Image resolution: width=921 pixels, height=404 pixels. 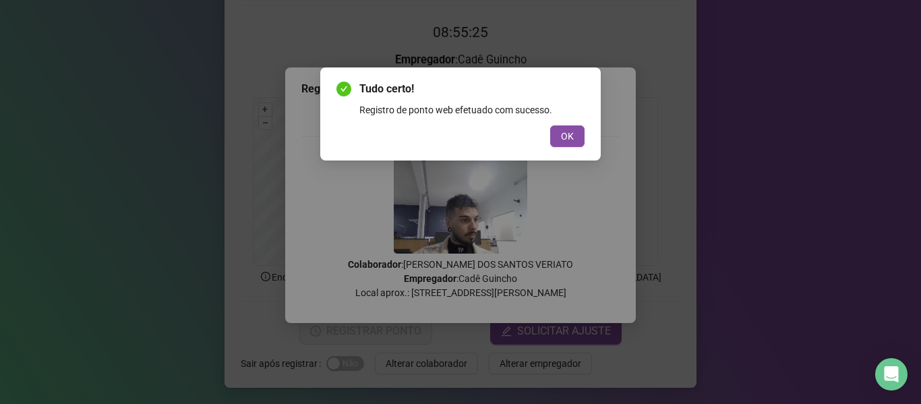 I want to click on span: Tudo certo!, so click(x=472, y=89).